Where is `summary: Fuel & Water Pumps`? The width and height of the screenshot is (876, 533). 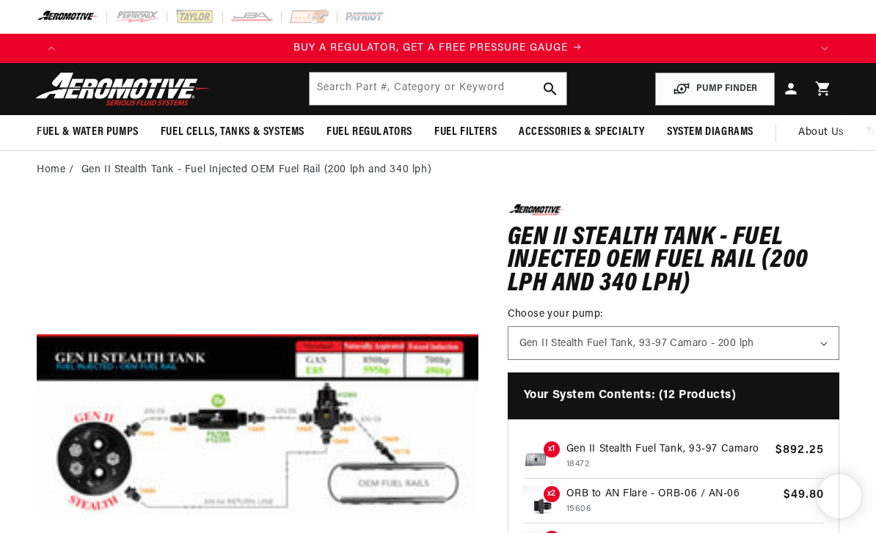
summary: Fuel & Water Pumps is located at coordinates (87, 132).